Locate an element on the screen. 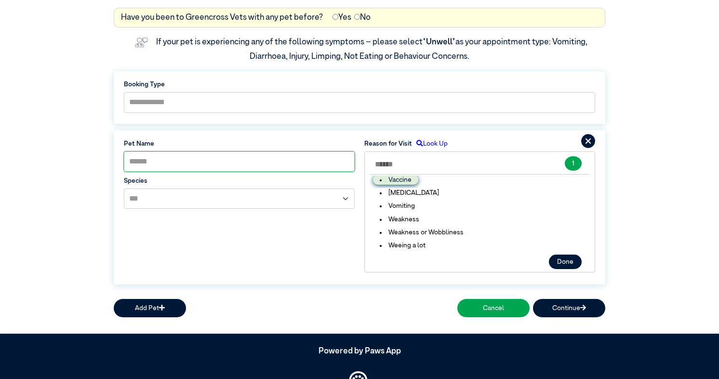  label: Pet Name is located at coordinates (239, 144).